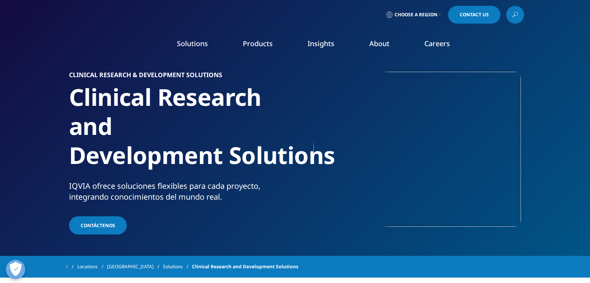 The width and height of the screenshot is (590, 283). What do you see at coordinates (437, 43) in the screenshot?
I see `a: Careers` at bounding box center [437, 43].